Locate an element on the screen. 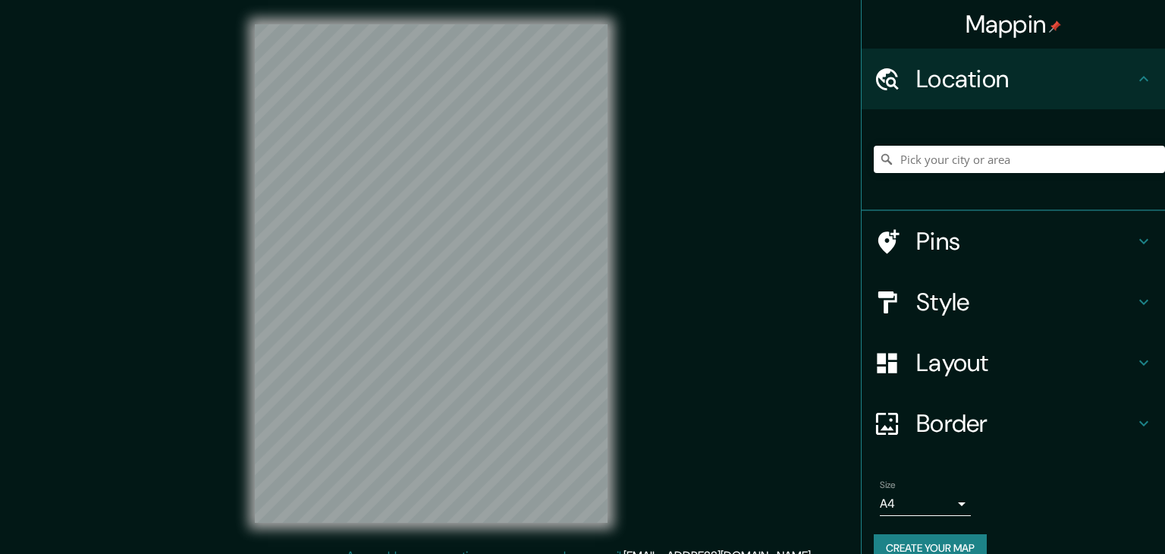  h4: Pins is located at coordinates (1026, 241).